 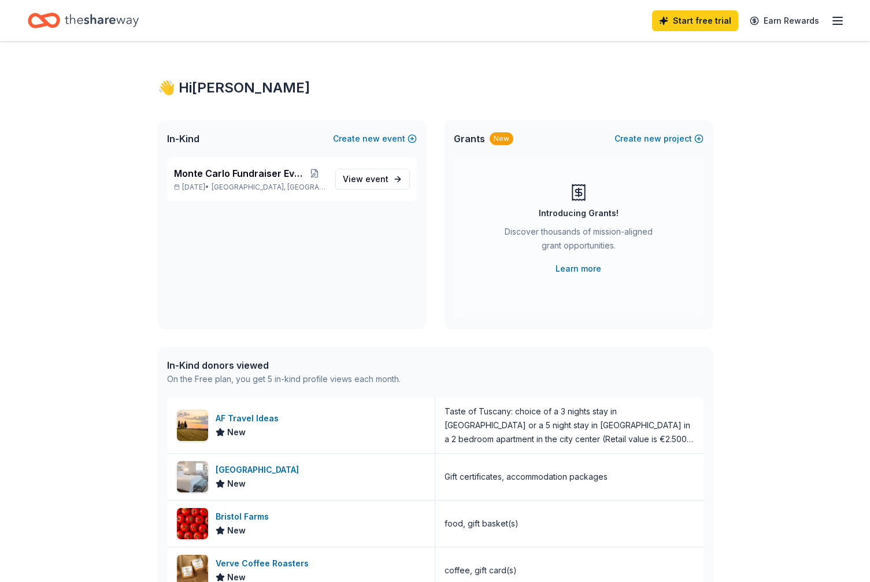 I want to click on span: View, so click(x=365, y=179).